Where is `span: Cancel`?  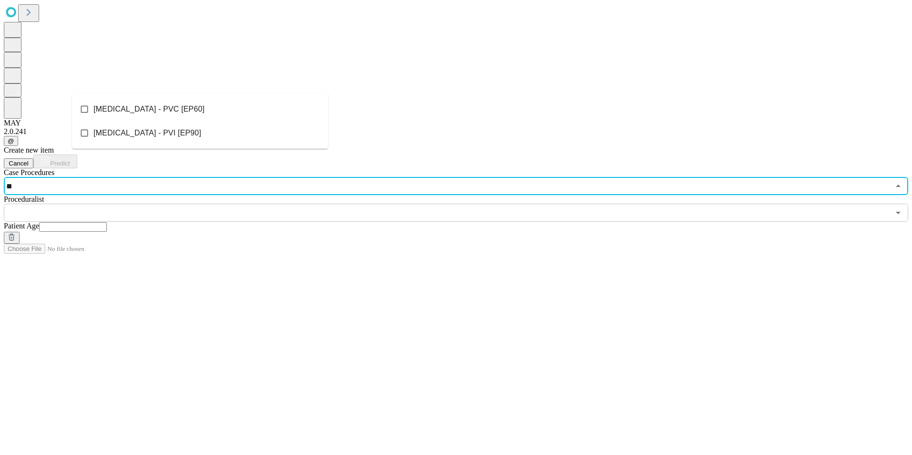 span: Cancel is located at coordinates (19, 163).